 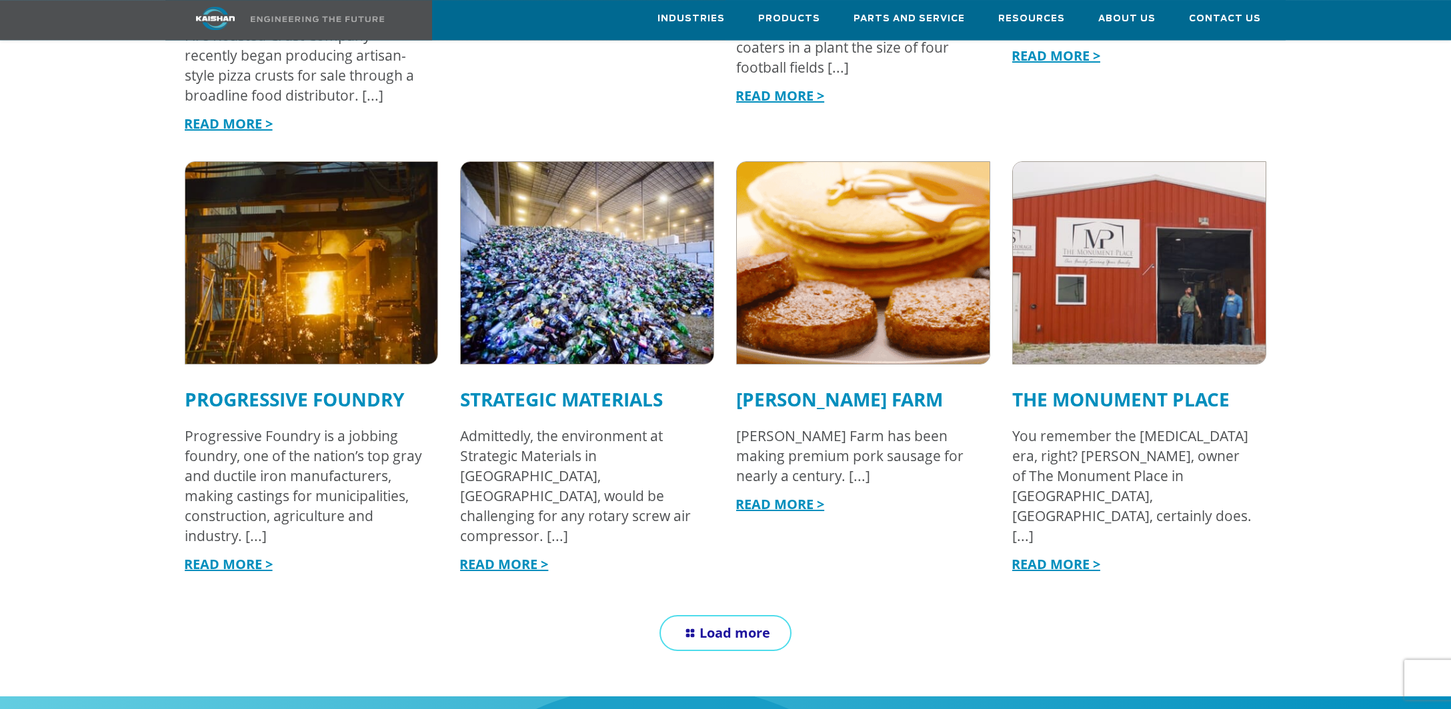 I want to click on img: The monument place, so click(x=1139, y=263).